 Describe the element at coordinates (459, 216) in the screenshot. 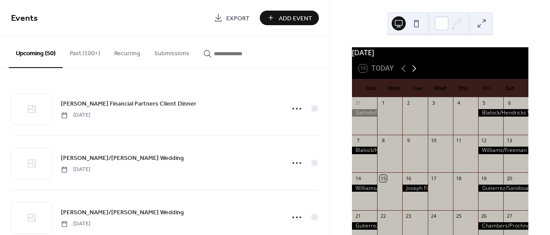

I see `div: 25` at that location.